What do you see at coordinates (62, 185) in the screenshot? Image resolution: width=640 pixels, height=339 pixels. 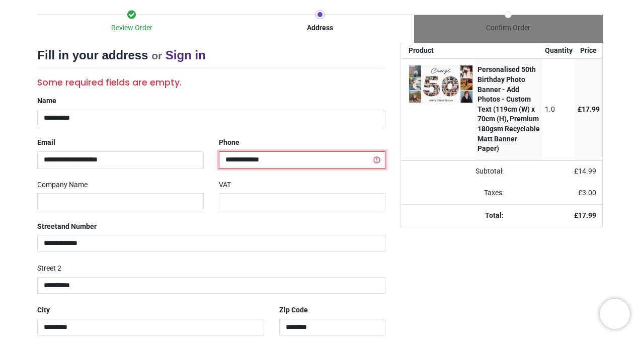 I see `label: Company Name` at bounding box center [62, 185].